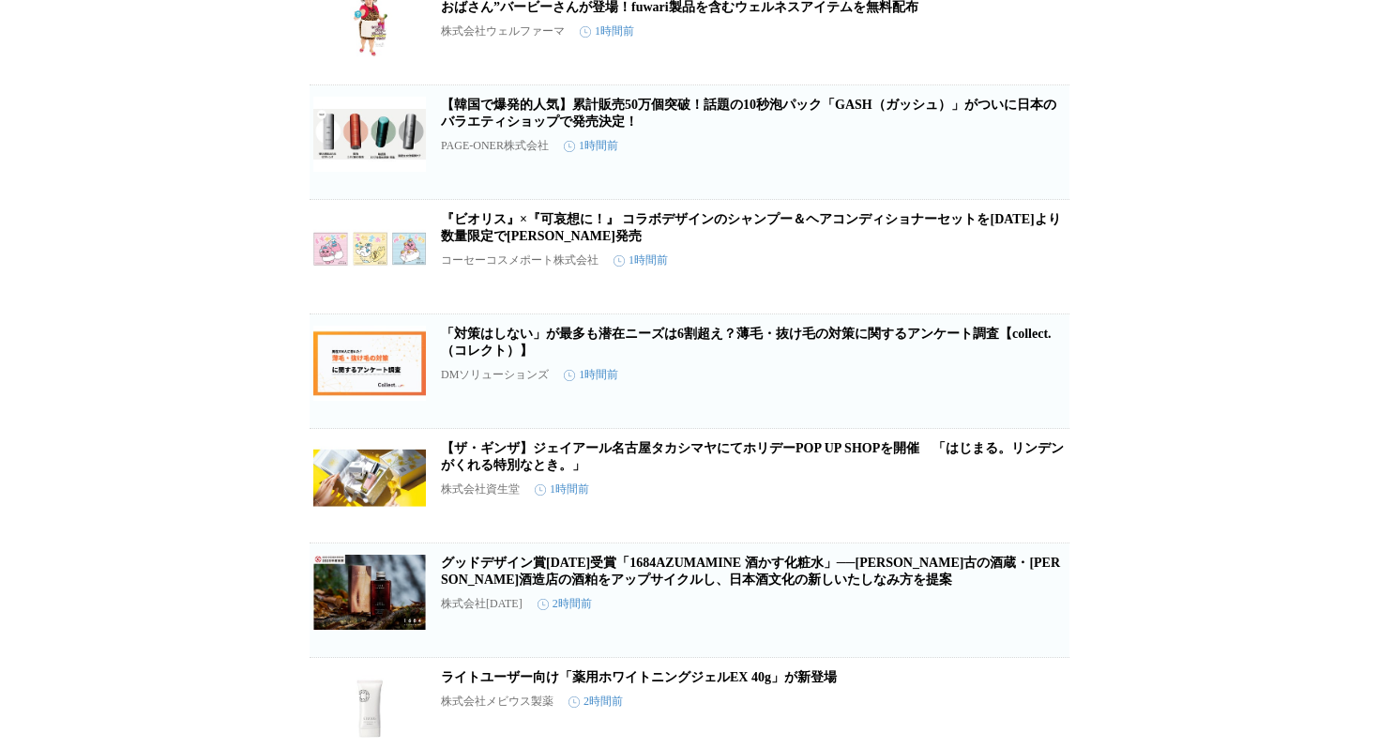 This screenshot has width=1379, height=749. Describe the element at coordinates (749, 113) in the screenshot. I see `a: 【韓国で爆発的人気】累計販売50万個突破！話題の10秒泡パック「GASH（ガッシュ）」がついに日本のバラエティショップで発売決定！` at that location.